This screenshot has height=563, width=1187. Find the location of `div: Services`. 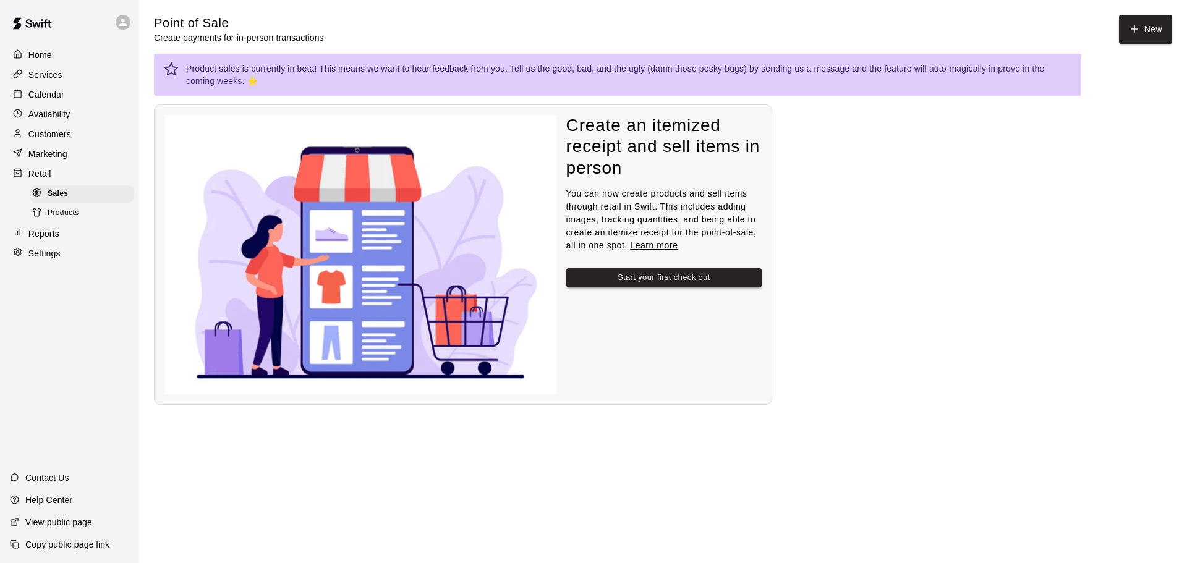

div: Services is located at coordinates (69, 75).